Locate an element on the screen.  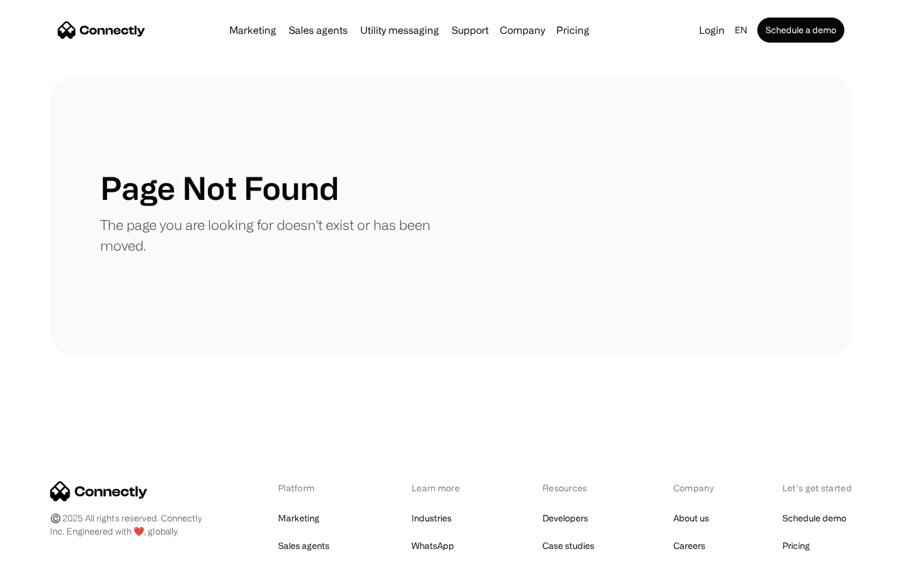
a: Schedule demo is located at coordinates (815, 518).